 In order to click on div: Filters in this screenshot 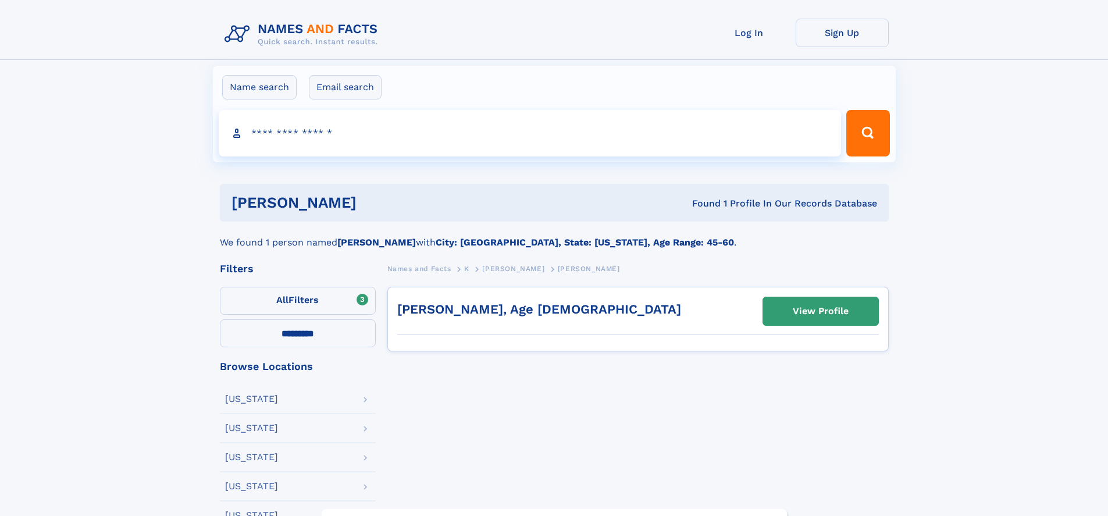, I will do `click(298, 269)`.